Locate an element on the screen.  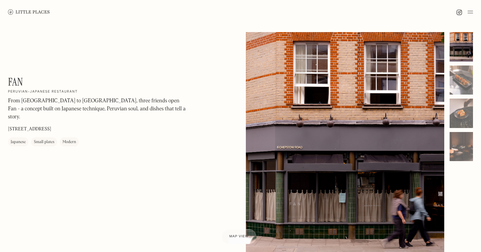
h1: Fan is located at coordinates (15, 82).